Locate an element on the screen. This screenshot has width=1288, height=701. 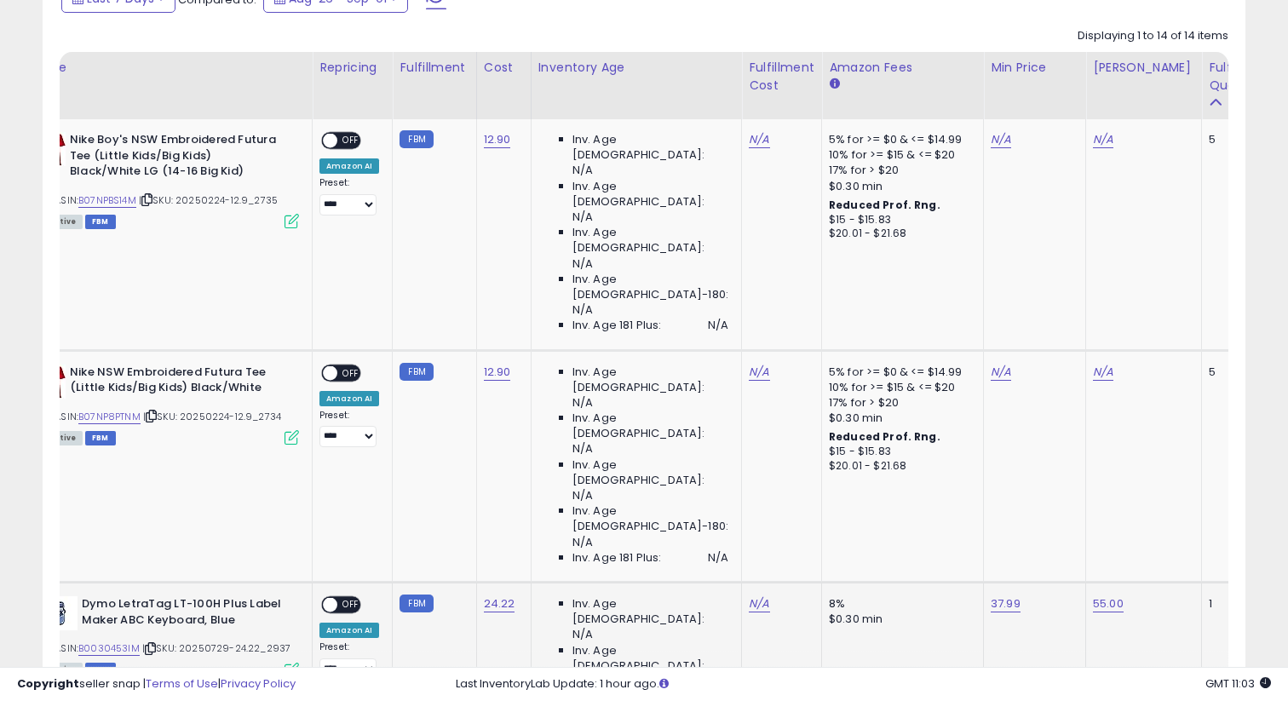
div: Fulfillable Quantity is located at coordinates (1238, 77).